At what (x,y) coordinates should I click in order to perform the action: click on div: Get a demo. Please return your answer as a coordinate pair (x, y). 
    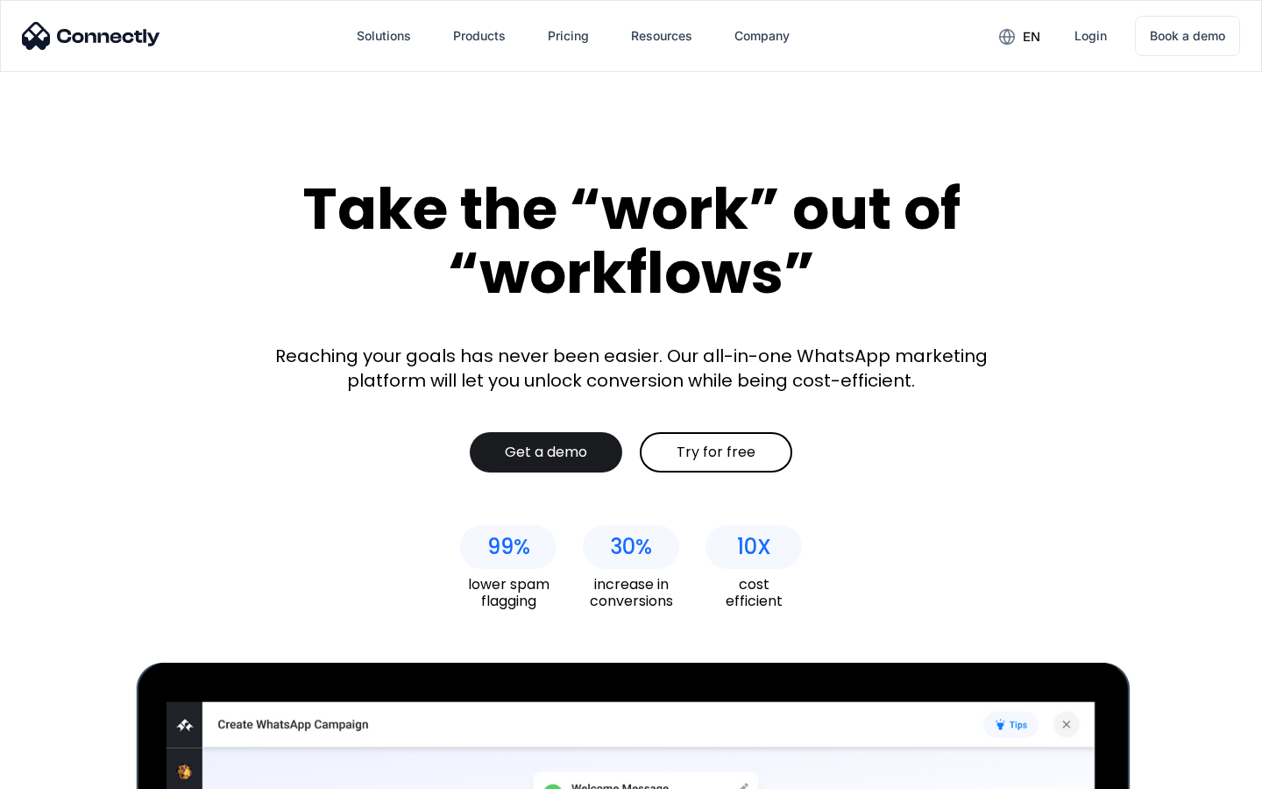
    Looking at the image, I should click on (546, 452).